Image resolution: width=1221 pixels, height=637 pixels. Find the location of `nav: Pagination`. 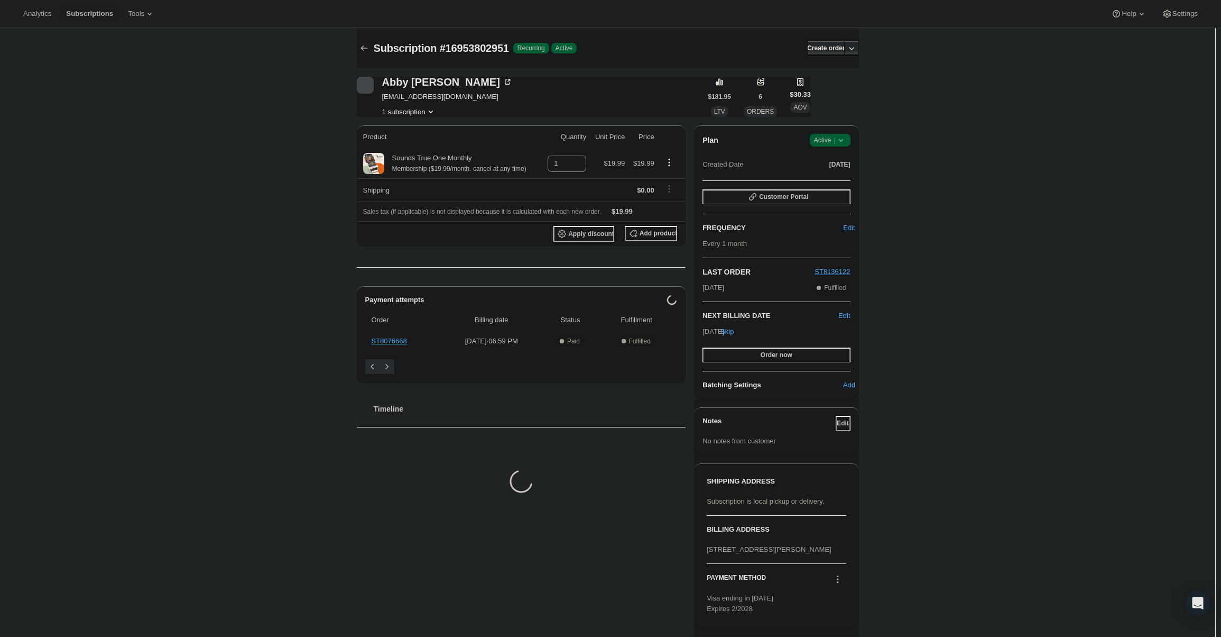

nav: Pagination is located at coordinates (521, 366).